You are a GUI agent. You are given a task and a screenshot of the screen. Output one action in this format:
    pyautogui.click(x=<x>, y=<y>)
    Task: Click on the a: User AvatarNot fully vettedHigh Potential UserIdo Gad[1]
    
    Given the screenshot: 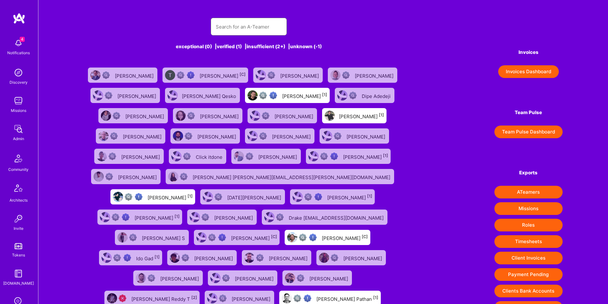 What is the action you would take?
    pyautogui.click(x=130, y=258)
    